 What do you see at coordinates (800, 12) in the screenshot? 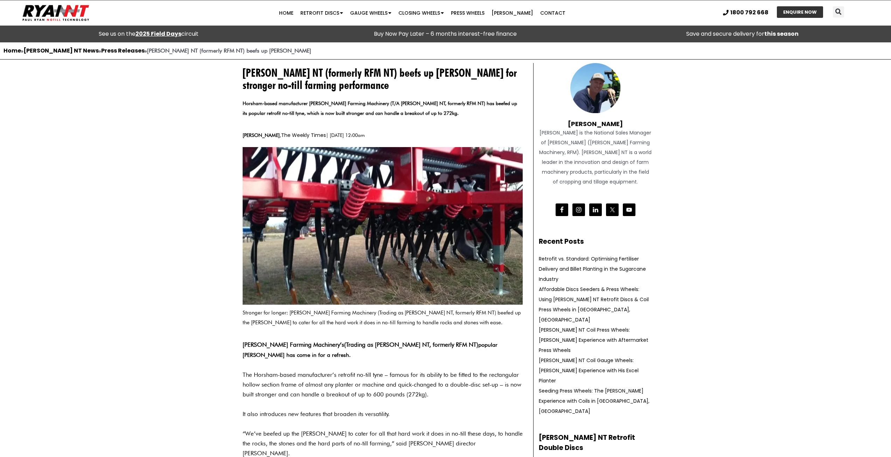
I see `a: ENQUIRE NOW` at bounding box center [800, 12].